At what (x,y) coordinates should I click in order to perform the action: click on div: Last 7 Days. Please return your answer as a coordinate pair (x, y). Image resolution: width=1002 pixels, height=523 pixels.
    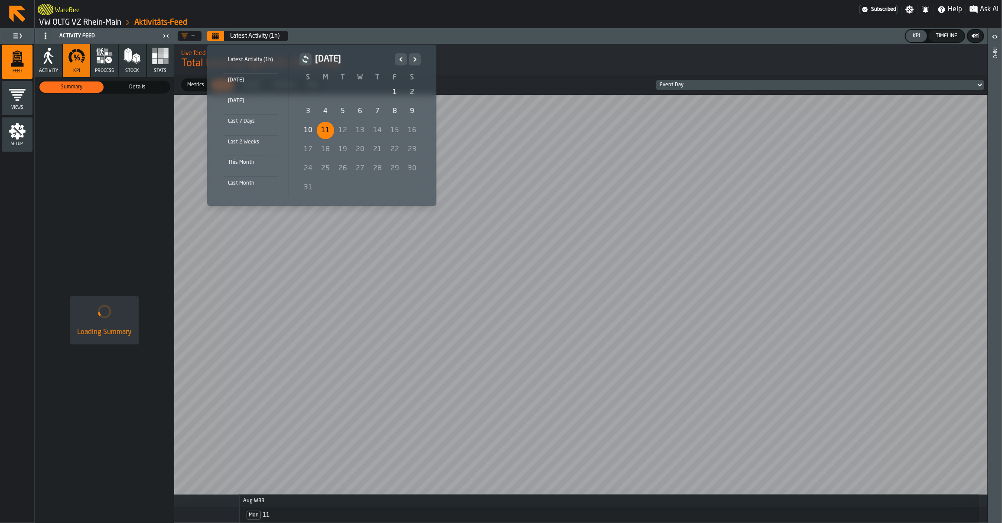
    Looking at the image, I should click on (250, 121).